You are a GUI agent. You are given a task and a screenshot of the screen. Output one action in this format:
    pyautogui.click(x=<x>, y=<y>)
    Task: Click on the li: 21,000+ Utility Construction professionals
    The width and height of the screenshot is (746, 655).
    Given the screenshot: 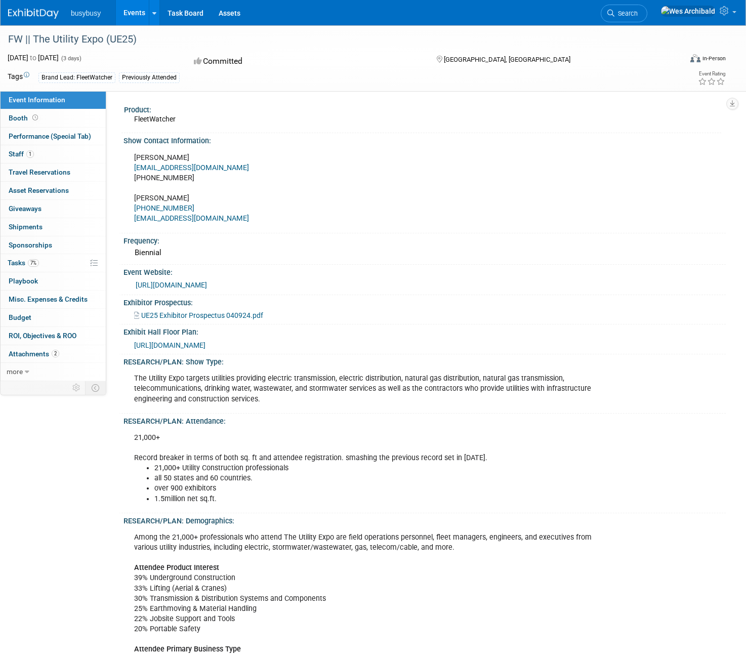 What is the action you would take?
    pyautogui.click(x=379, y=468)
    